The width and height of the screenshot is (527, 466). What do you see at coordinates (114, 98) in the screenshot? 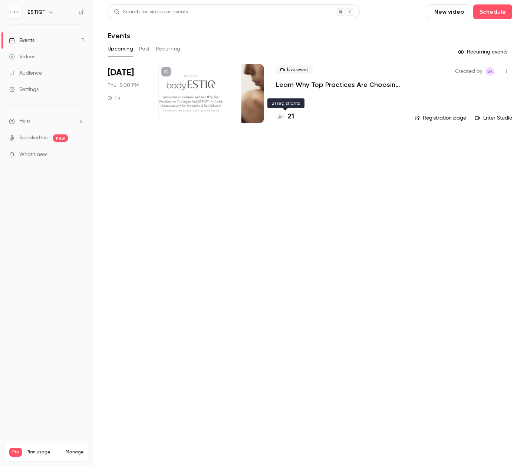
I see `div: 1 h` at bounding box center [114, 98].